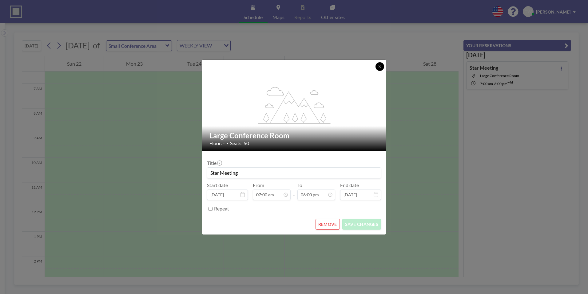 The image size is (588, 294). I want to click on h2: Large Conference Room, so click(294, 135).